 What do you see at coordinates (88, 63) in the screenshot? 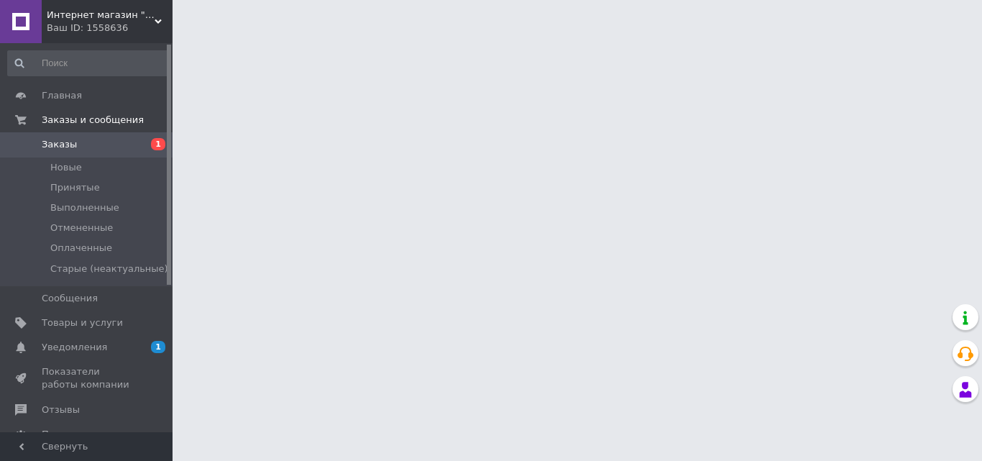
I see `input: Поиск` at bounding box center [88, 63].